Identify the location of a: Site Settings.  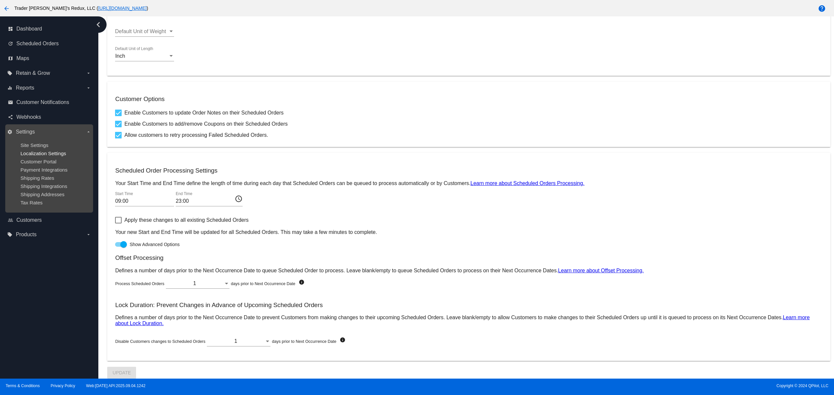
(34, 145).